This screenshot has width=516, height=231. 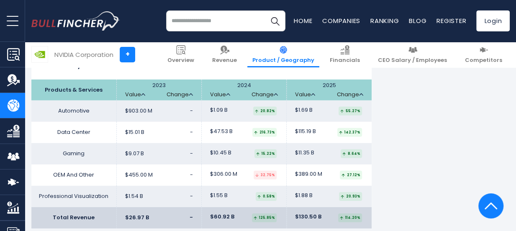 What do you see at coordinates (222, 217) in the screenshot?
I see `span: $60.92 B` at bounding box center [222, 217].